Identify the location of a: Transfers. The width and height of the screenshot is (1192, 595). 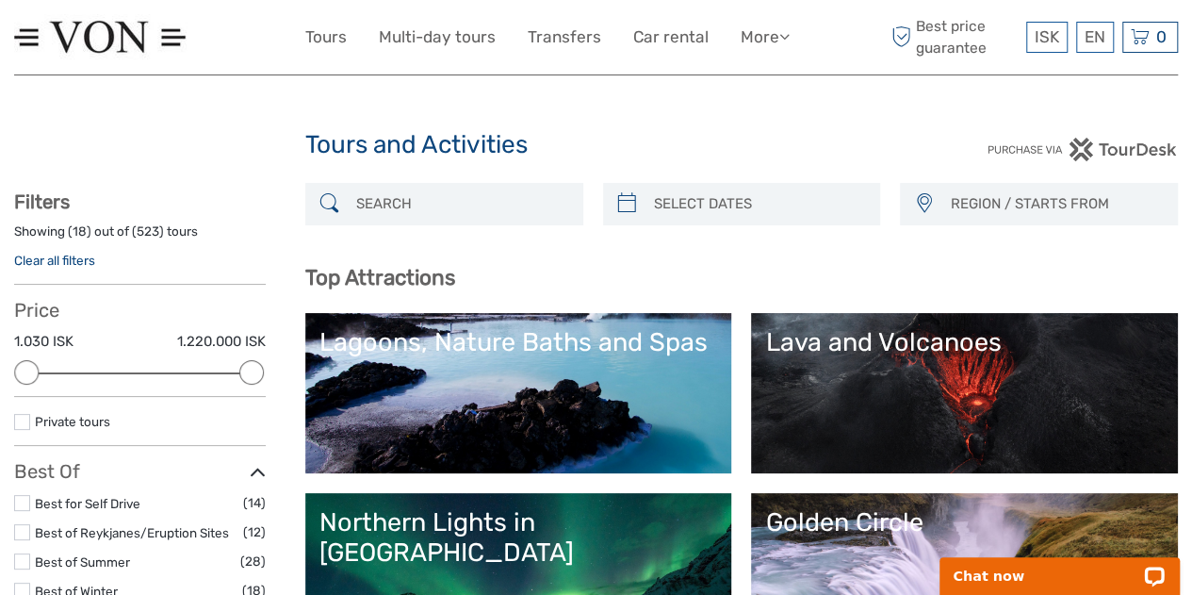
(564, 37).